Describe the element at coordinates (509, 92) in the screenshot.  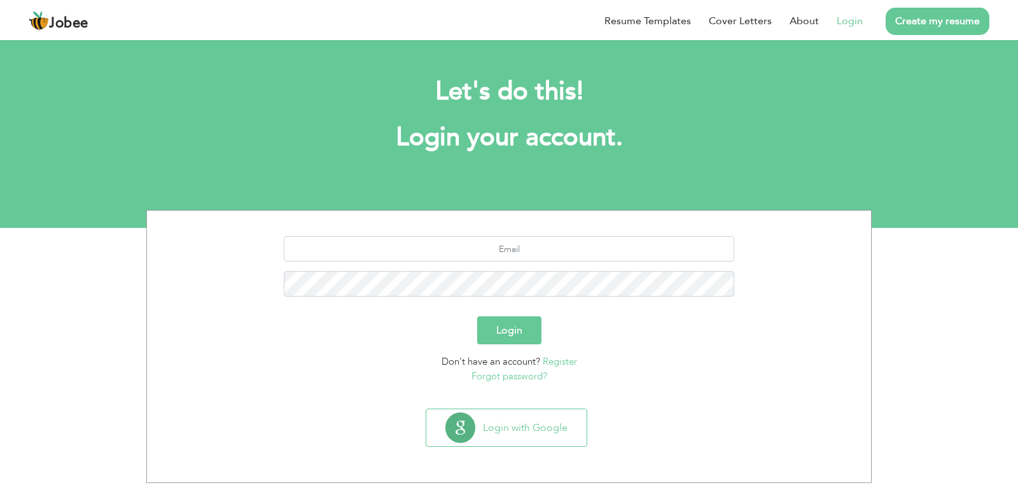
I see `h2: Let's do this!` at that location.